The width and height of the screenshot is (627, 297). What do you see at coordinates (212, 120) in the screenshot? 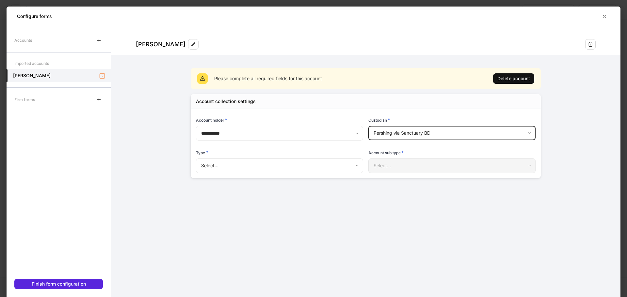
I see `h6: Account holder` at bounding box center [212, 120].